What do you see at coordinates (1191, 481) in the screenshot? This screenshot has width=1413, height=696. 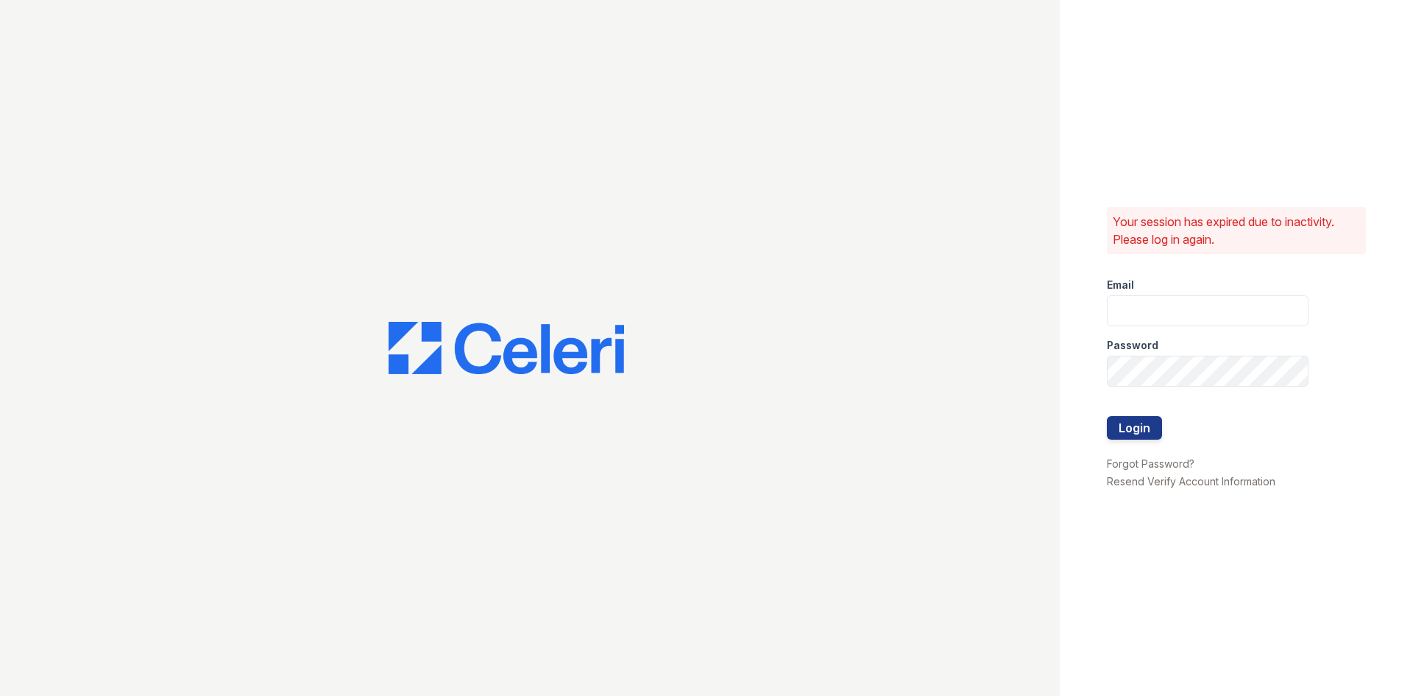 I see `a: Resend Verify Account Information` at bounding box center [1191, 481].